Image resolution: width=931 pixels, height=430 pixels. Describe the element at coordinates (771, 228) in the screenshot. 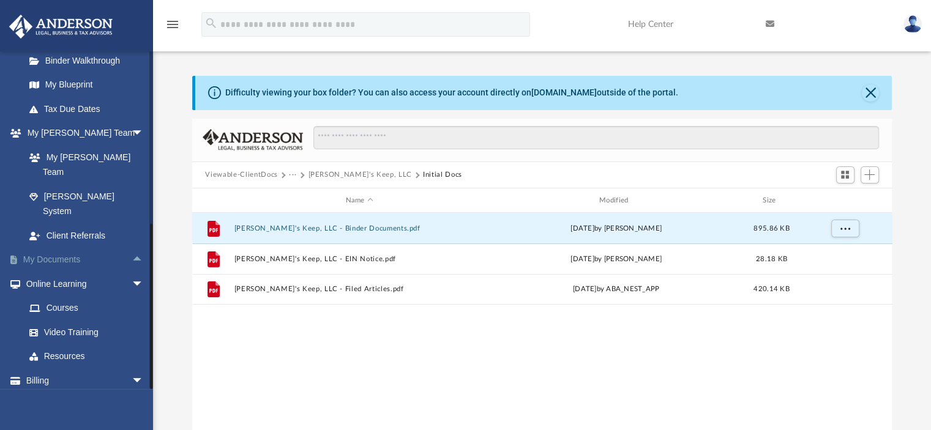

I see `span: 895.86 KB` at that location.